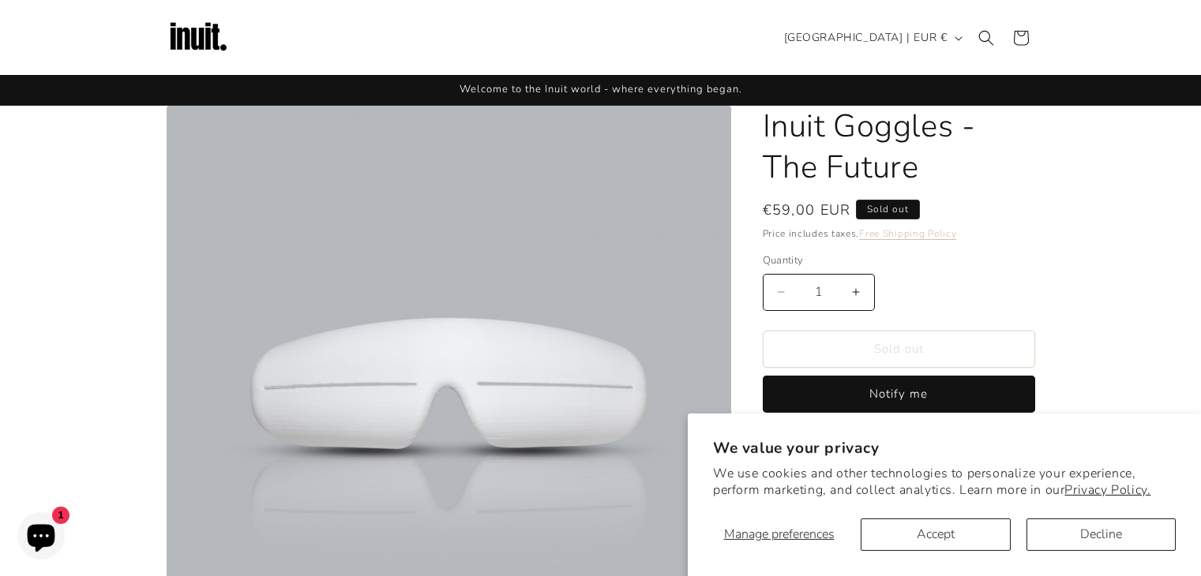 The height and width of the screenshot is (576, 1201). What do you see at coordinates (198, 38) in the screenshot?
I see `img: Inuit Logo` at bounding box center [198, 38].